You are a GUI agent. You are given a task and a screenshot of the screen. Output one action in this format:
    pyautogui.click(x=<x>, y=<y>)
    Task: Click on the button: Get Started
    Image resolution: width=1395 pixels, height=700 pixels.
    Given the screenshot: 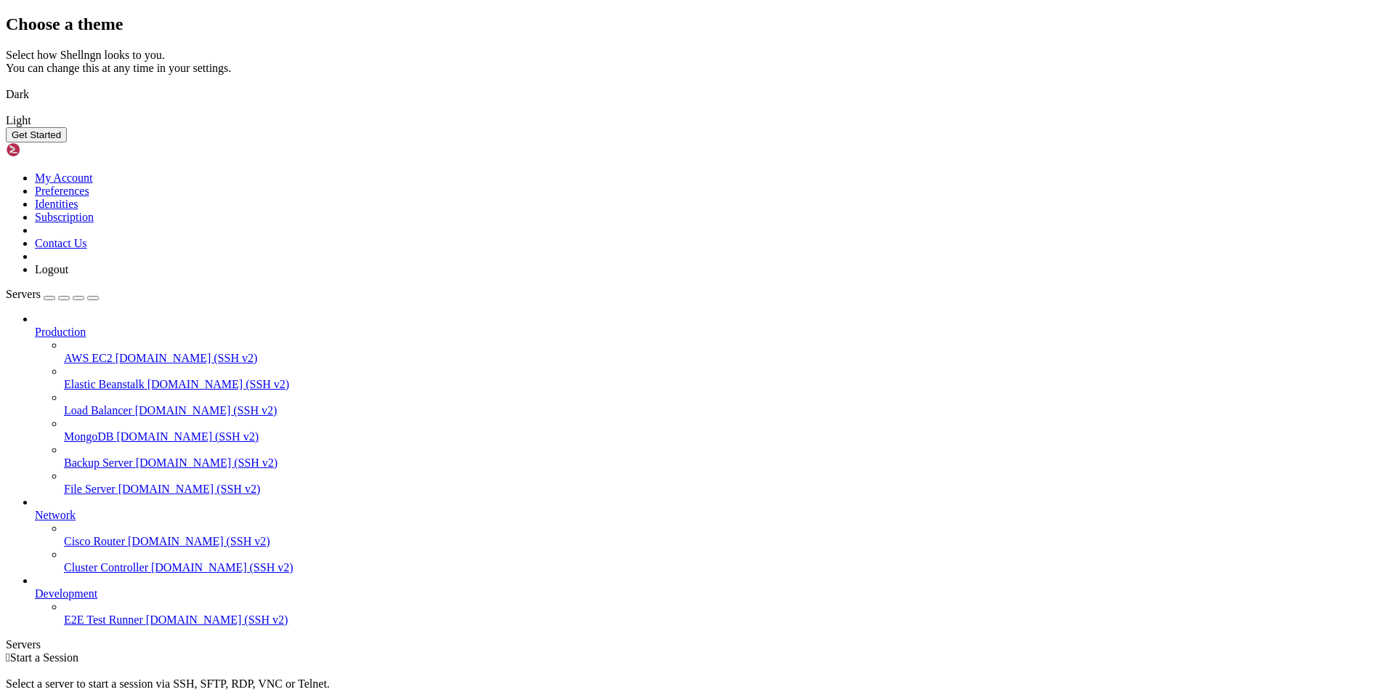 What is the action you would take?
    pyautogui.click(x=36, y=134)
    